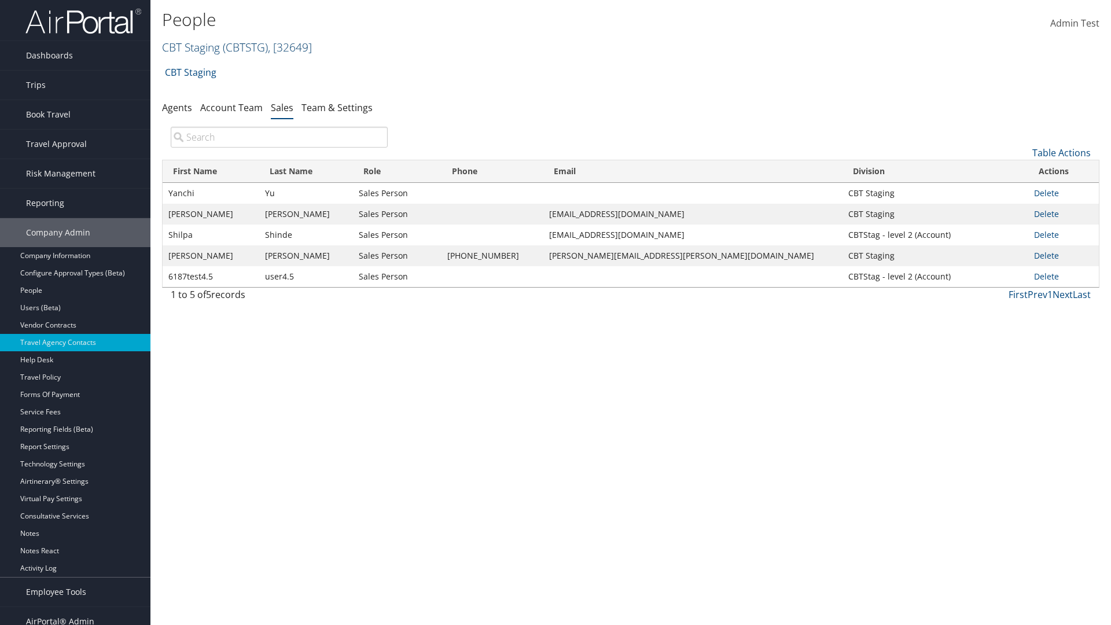 The height and width of the screenshot is (625, 1111). What do you see at coordinates (475, 20) in the screenshot?
I see `h1: People` at bounding box center [475, 20].